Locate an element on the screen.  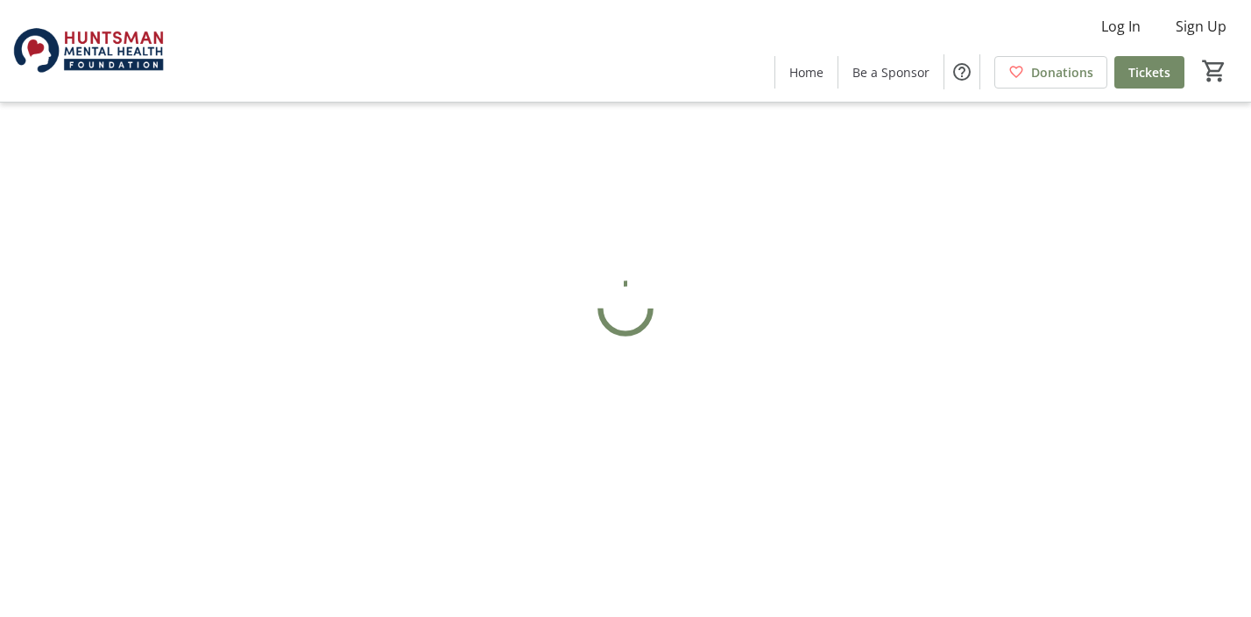
a: Be a Sponsor is located at coordinates (891, 72).